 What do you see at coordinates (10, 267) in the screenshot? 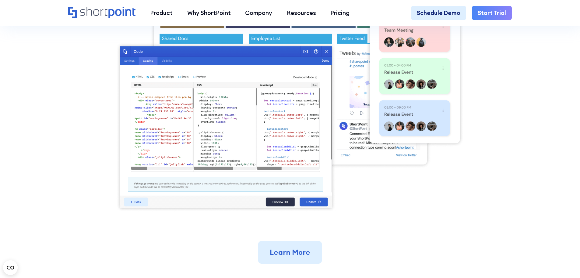
I see `button: Open CMP widget` at bounding box center [10, 267].